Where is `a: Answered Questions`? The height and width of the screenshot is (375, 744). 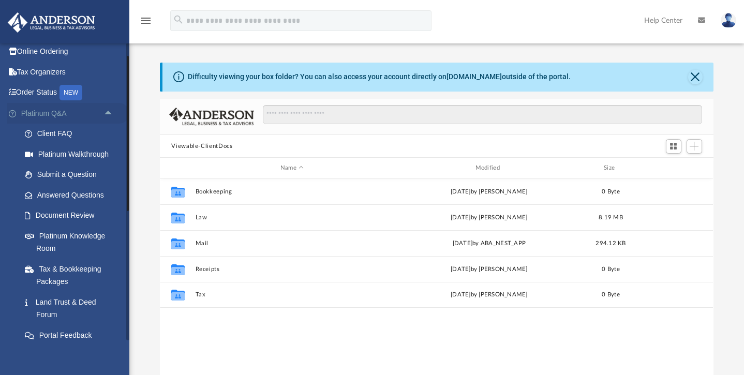
a: Answered Questions is located at coordinates (72, 195).